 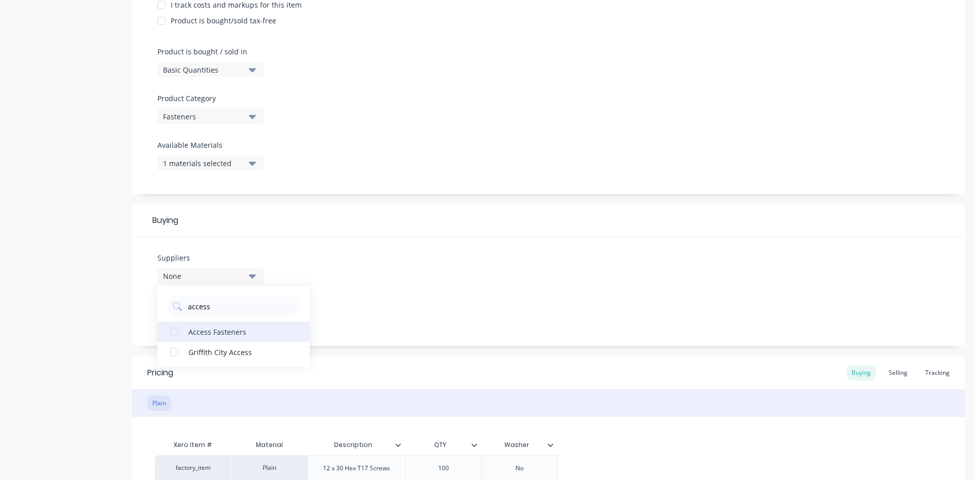 What do you see at coordinates (239, 351) in the screenshot?
I see `div: Griffith City Access` at bounding box center [239, 351].